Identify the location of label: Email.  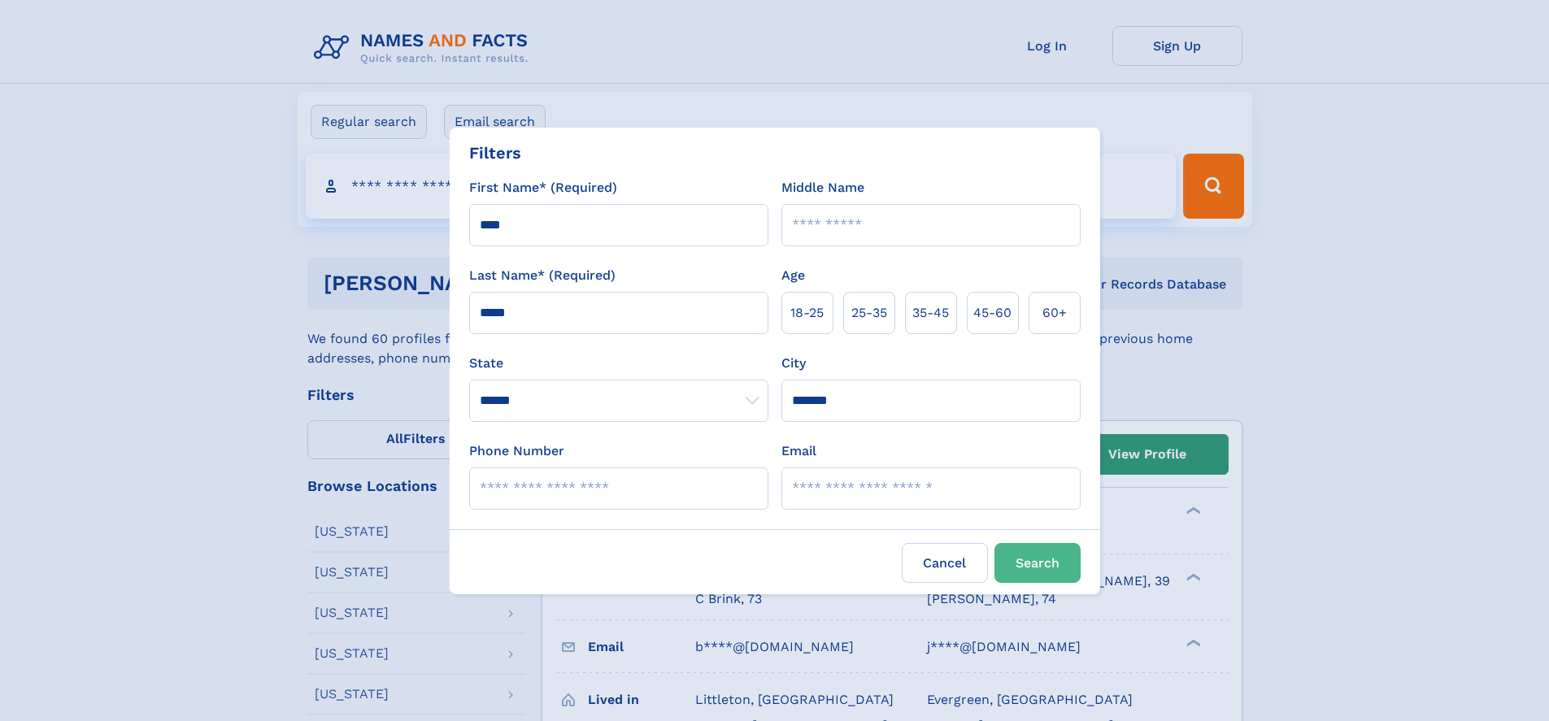
(798, 451).